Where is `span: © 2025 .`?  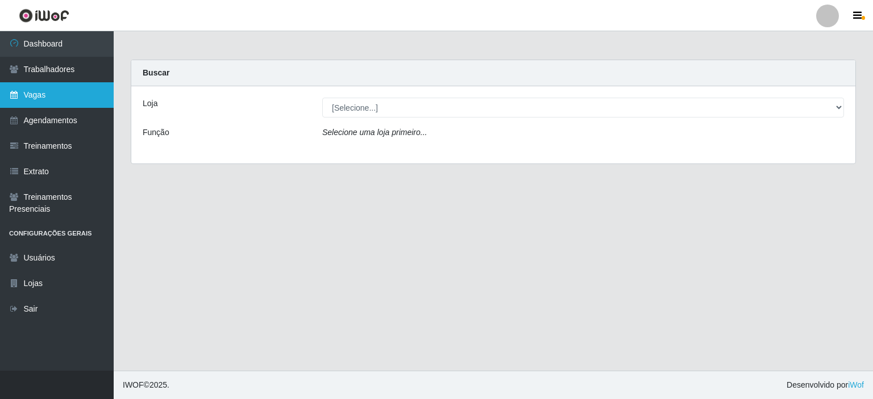 span: © 2025 . is located at coordinates (146, 385).